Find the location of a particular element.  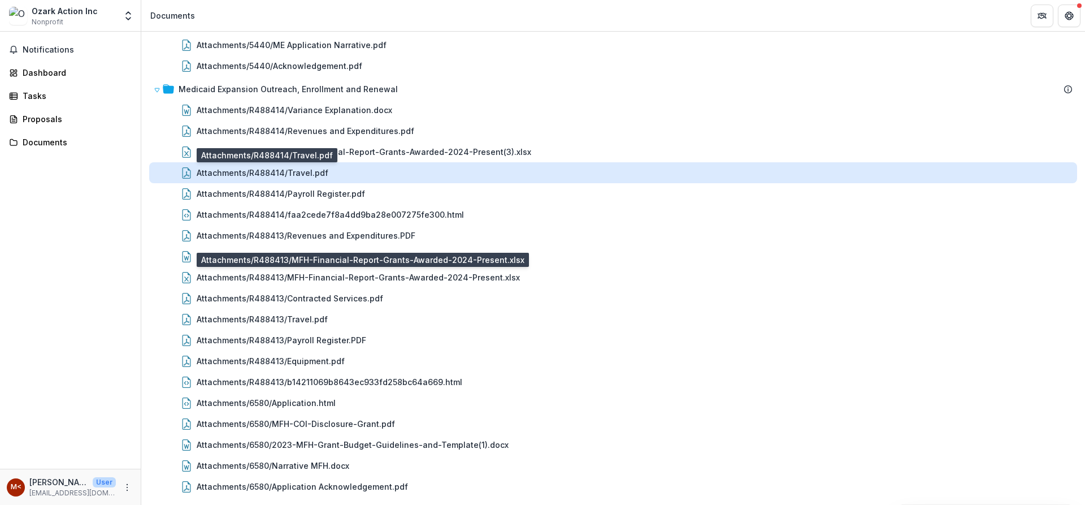

div: Medicaid Expansion Outreach, Enrollment and RenewalAttachments/R488414/Variance Explanation.docxA... is located at coordinates (613, 288).